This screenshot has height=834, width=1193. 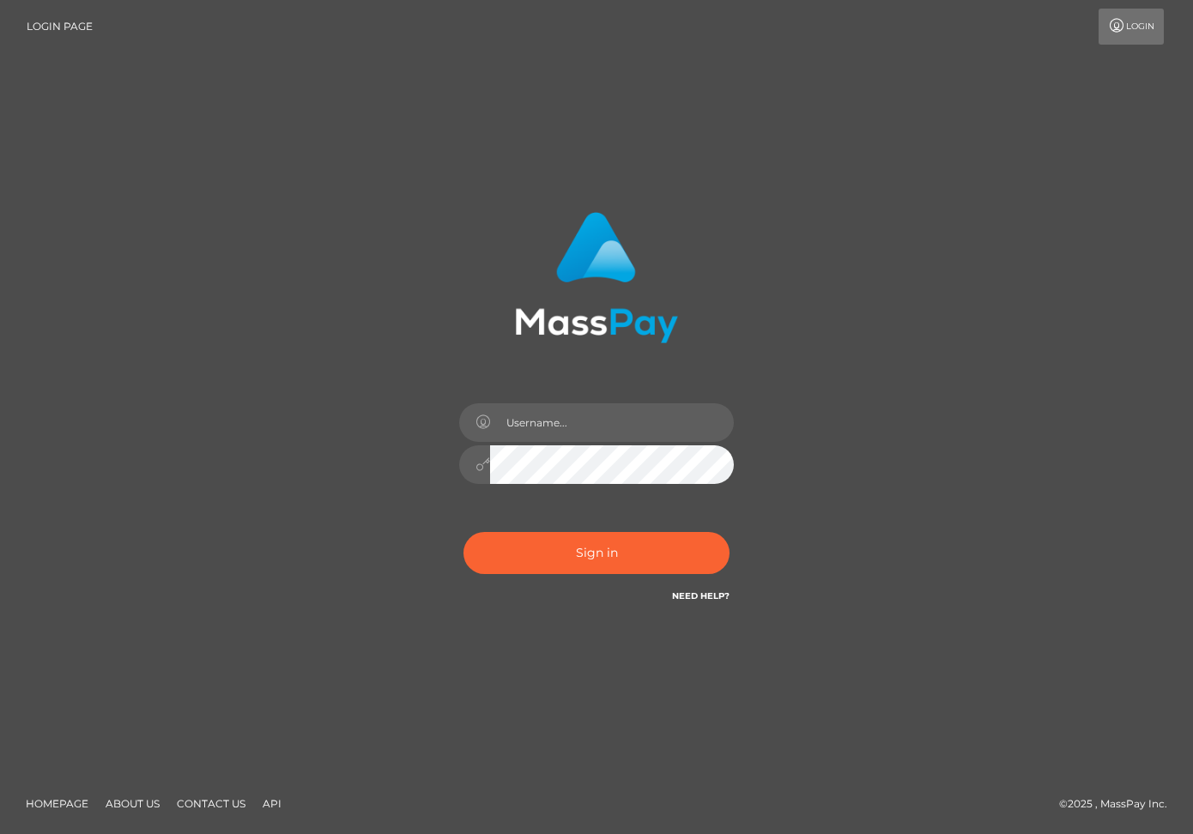 I want to click on a: Homepage, so click(x=57, y=803).